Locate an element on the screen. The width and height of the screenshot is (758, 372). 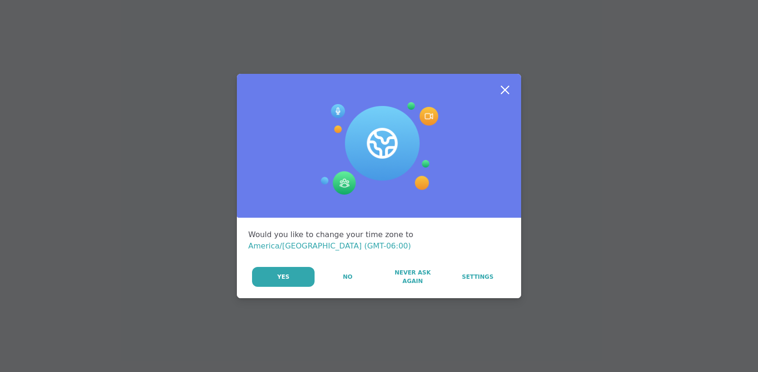
a: Settings is located at coordinates (477, 277).